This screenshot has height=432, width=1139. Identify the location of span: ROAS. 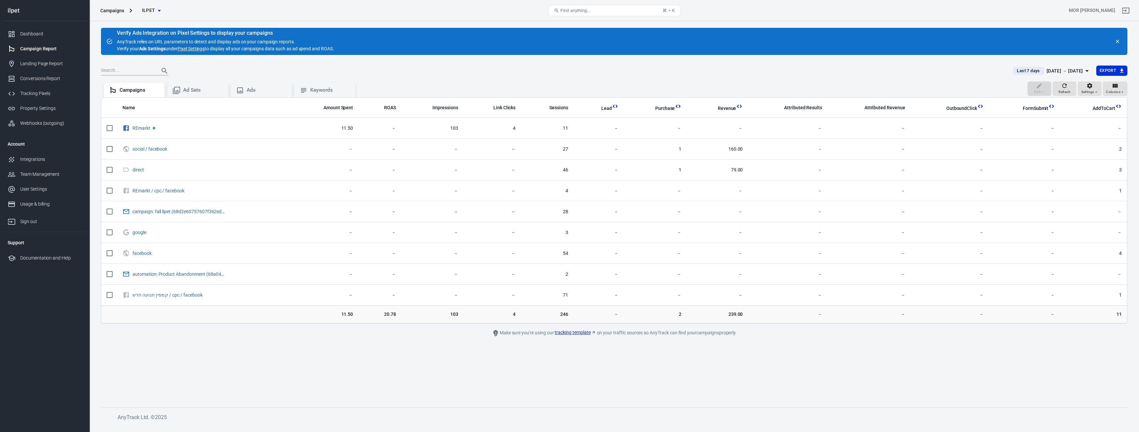
(390, 108).